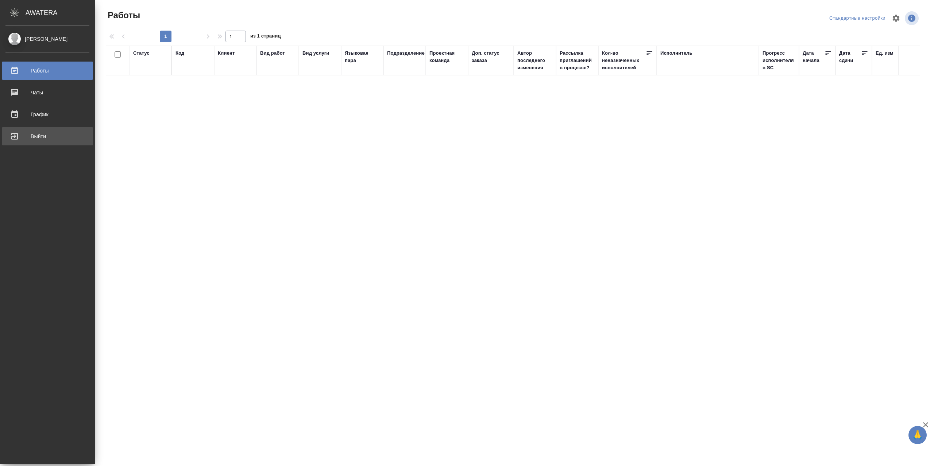  Describe the element at coordinates (405, 53) in the screenshot. I see `div: Подразделение` at that location.